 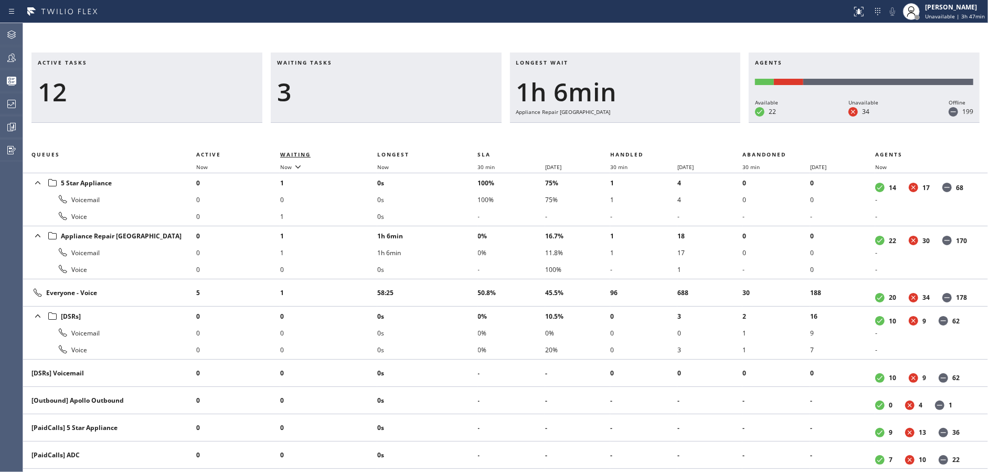 I want to click on div: Voicemail, so click(x=110, y=333).